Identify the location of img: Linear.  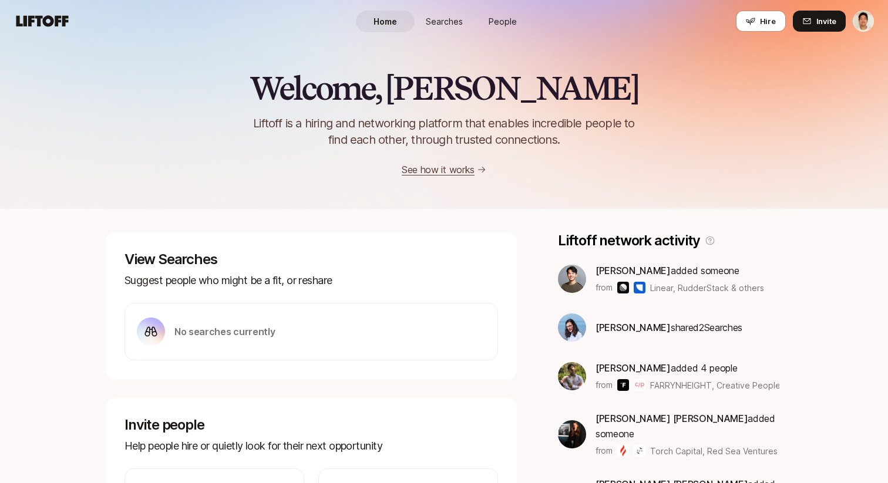
(623, 288).